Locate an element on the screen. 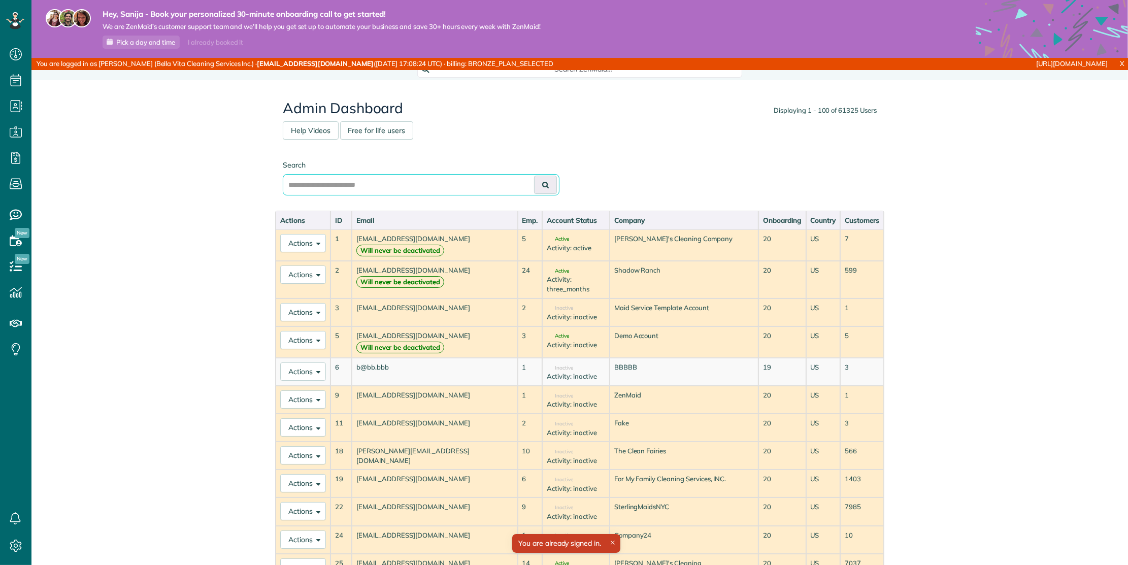 The image size is (1128, 565). div: Email is located at coordinates (434, 220).